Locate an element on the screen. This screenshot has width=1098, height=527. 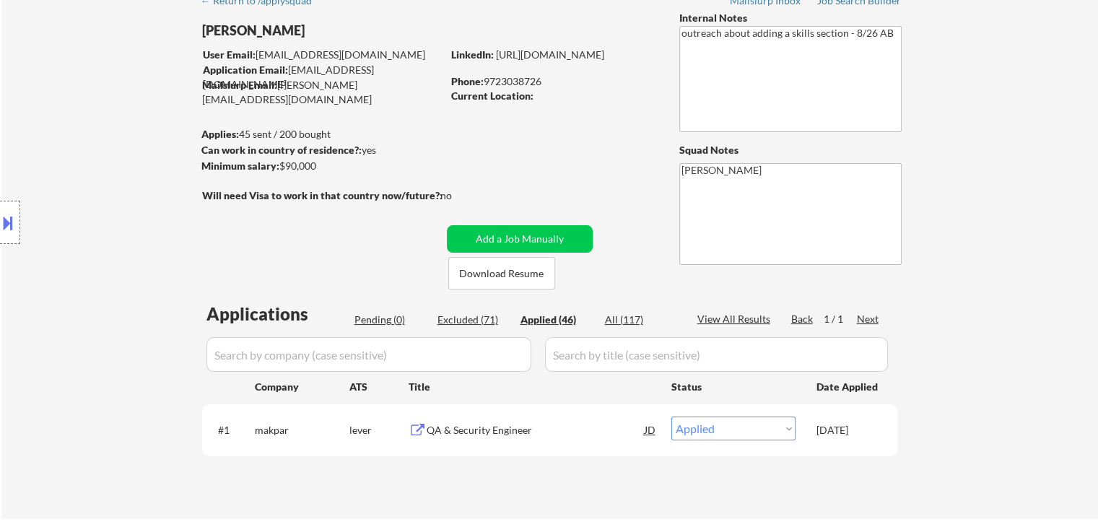
div: yes is located at coordinates (319, 150).